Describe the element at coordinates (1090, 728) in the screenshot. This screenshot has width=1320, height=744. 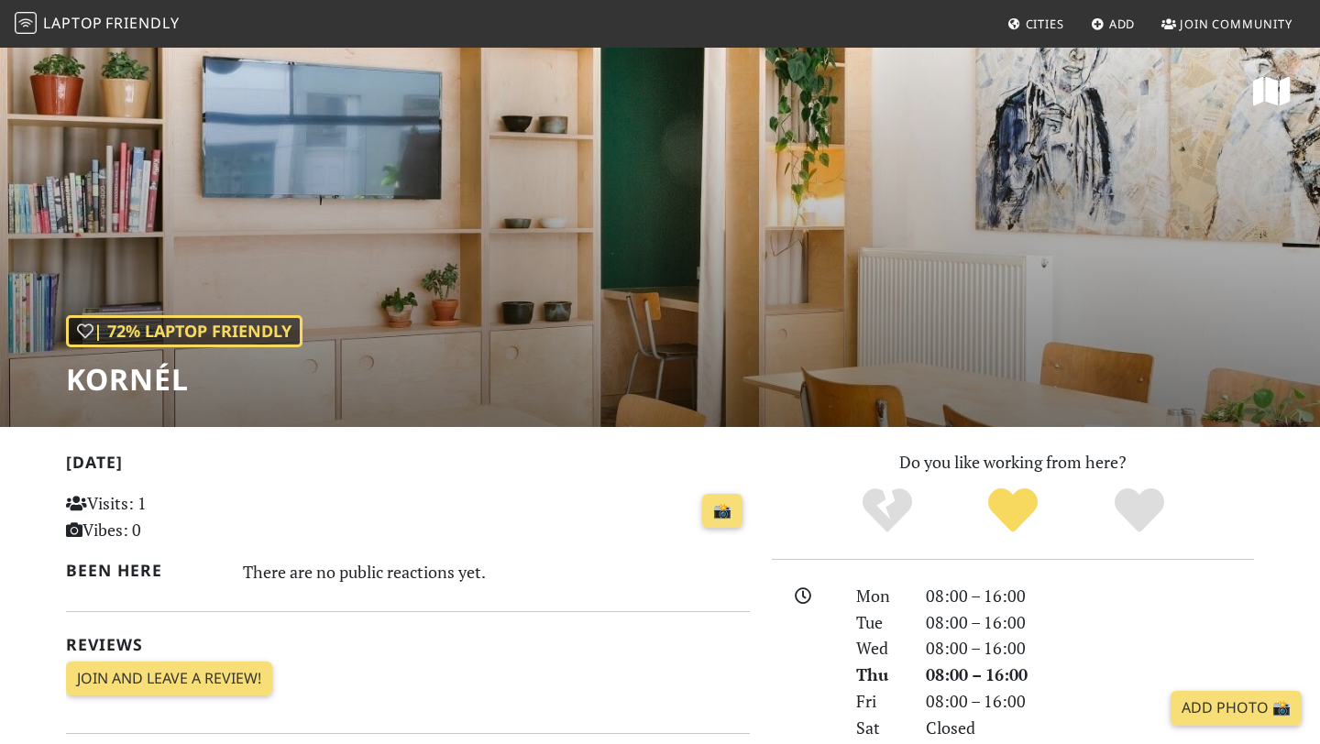
I see `div: Closed` at that location.